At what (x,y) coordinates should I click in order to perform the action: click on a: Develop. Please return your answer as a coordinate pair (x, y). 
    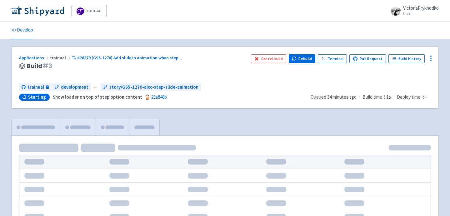
    Looking at the image, I should click on (22, 30).